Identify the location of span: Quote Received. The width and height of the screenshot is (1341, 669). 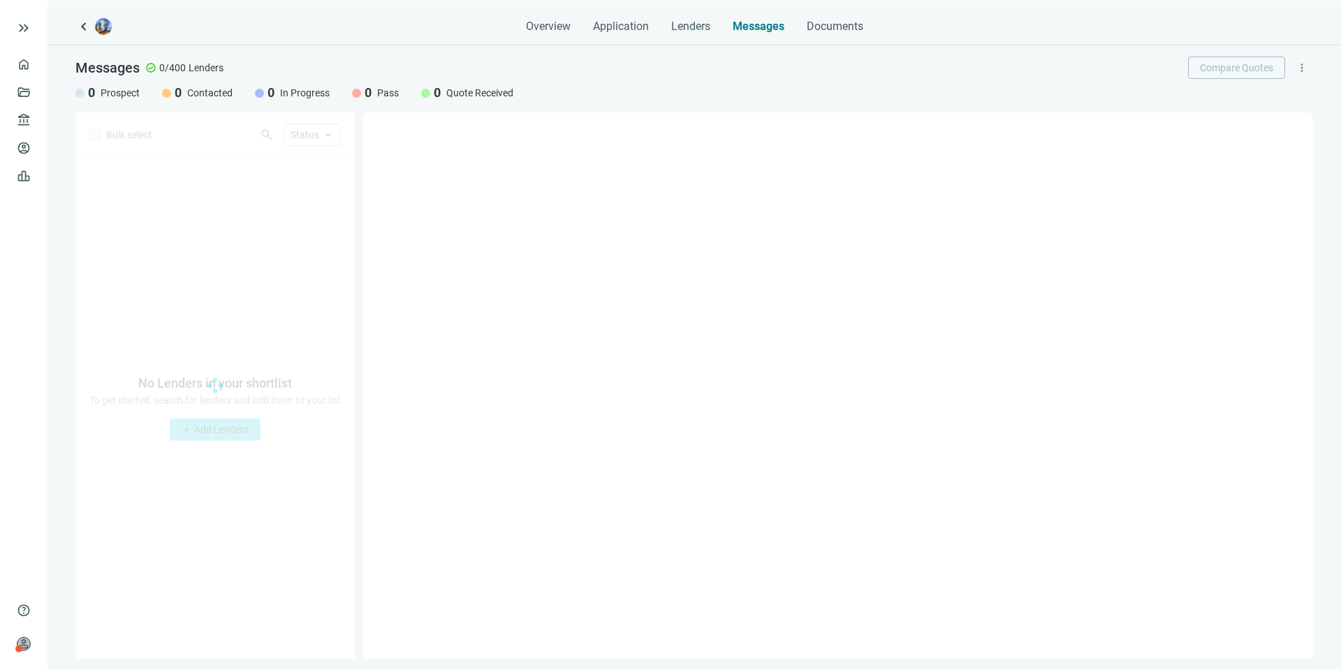
(480, 93).